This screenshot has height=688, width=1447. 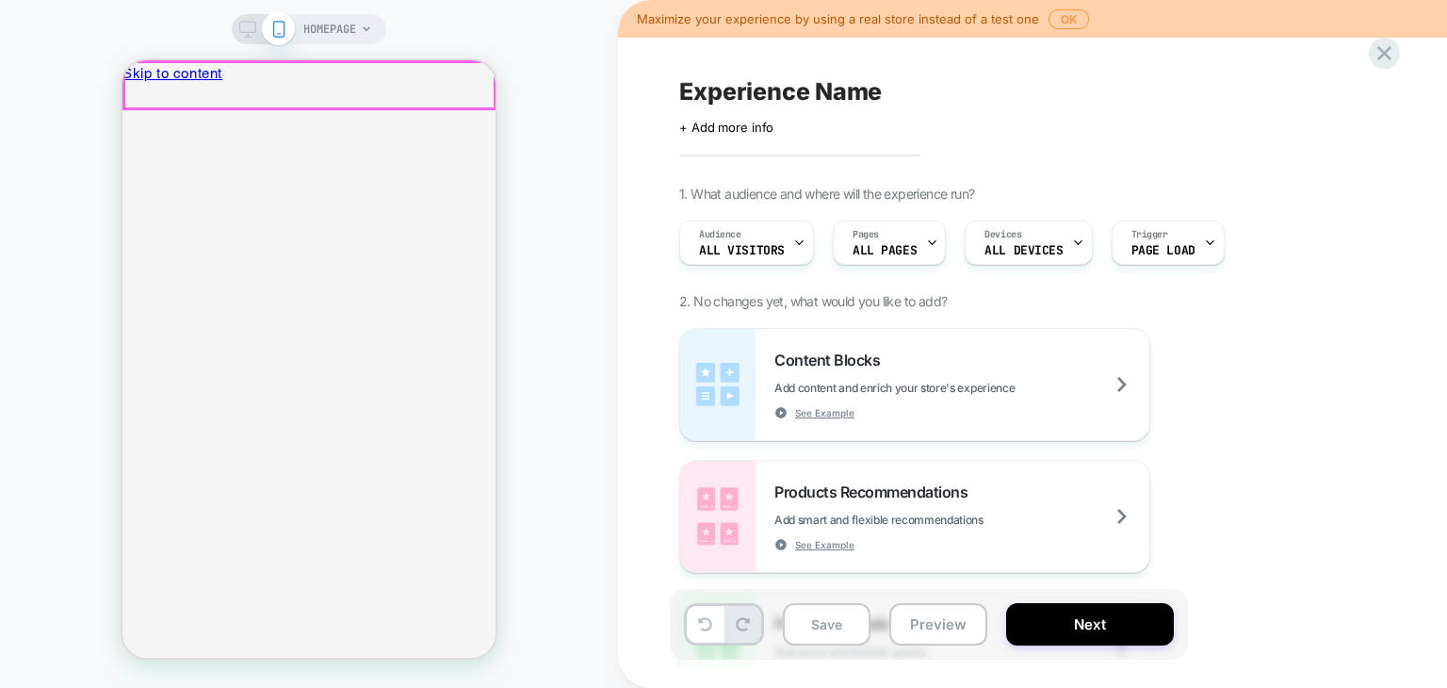 What do you see at coordinates (941, 387) in the screenshot?
I see `span: Add content and enrich your store's experience` at bounding box center [941, 387].